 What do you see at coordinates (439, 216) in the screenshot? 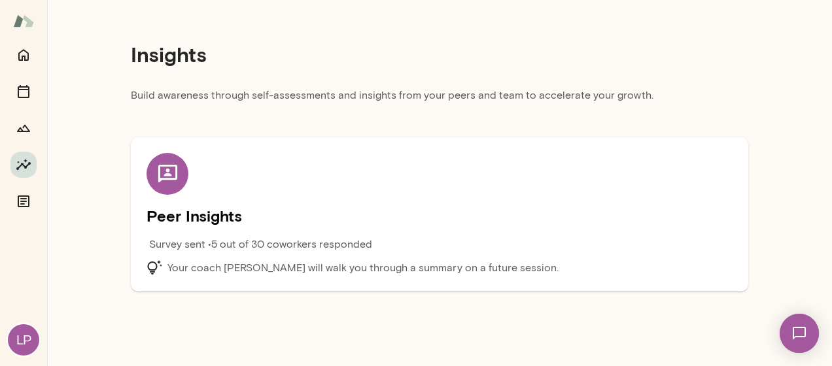
I see `h5: Peer Insights` at bounding box center [439, 216].